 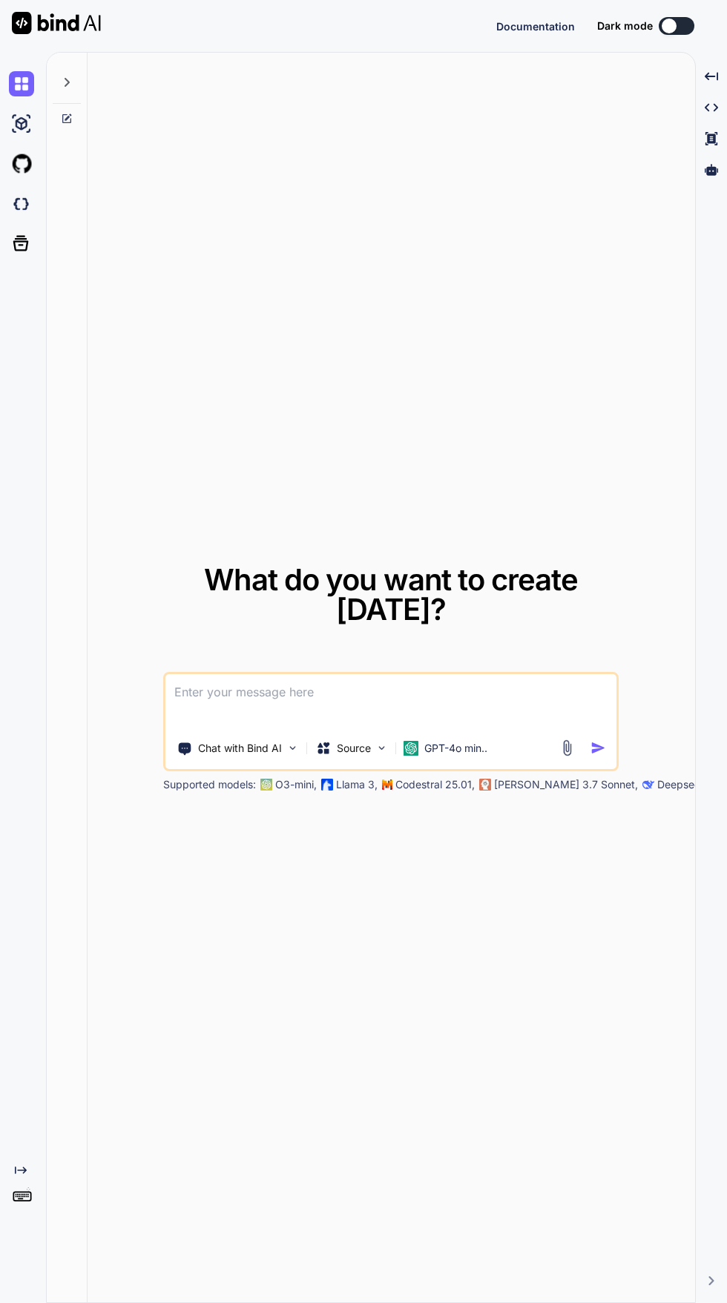 What do you see at coordinates (381, 747) in the screenshot?
I see `img: Pick Models` at bounding box center [381, 747].